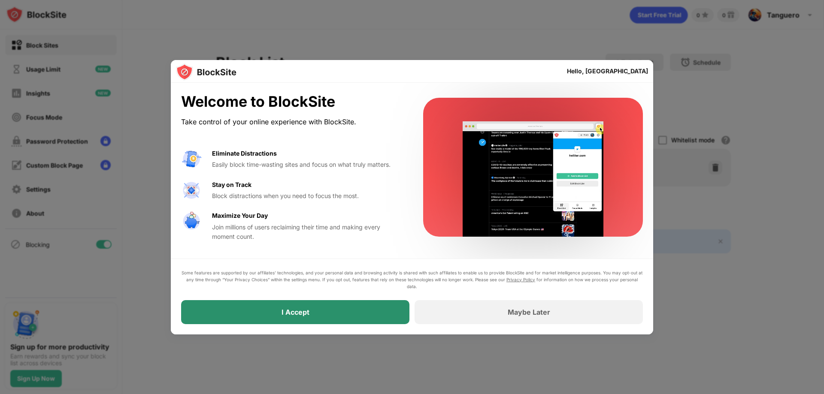 The width and height of the screenshot is (824, 394). I want to click on img: value-focus.svg, so click(191, 191).